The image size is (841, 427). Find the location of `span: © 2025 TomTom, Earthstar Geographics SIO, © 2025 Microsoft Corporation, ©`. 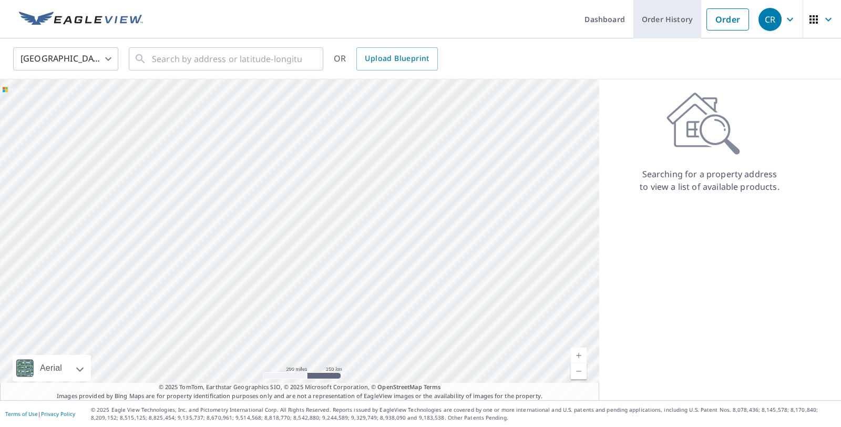

span: © 2025 TomTom, Earthstar Geographics SIO, © 2025 Microsoft Corporation, © is located at coordinates (300, 387).